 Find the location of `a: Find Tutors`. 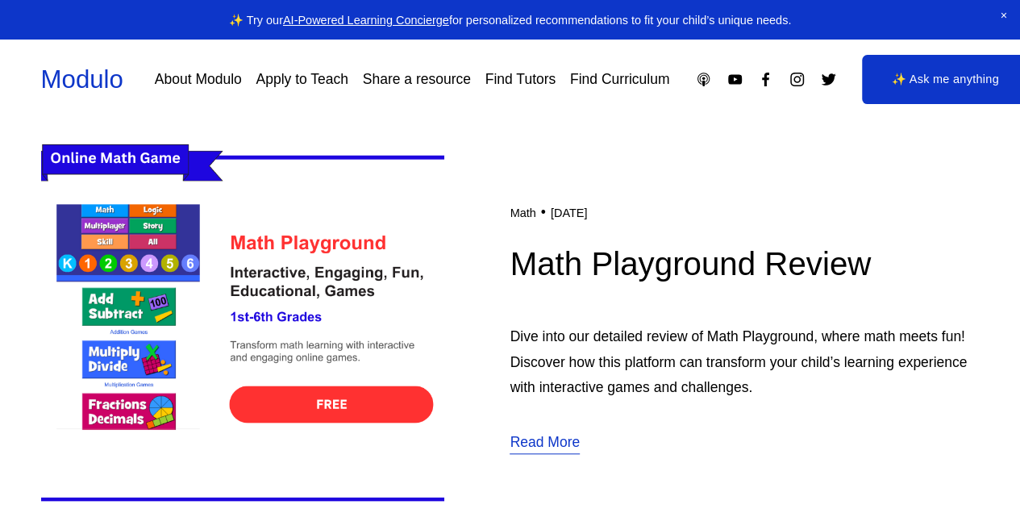

a: Find Tutors is located at coordinates (521, 79).